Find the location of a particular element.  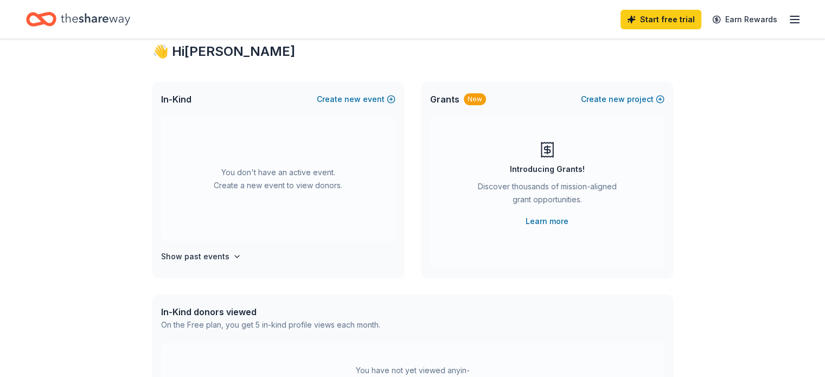

a: Learn more is located at coordinates (546, 221).